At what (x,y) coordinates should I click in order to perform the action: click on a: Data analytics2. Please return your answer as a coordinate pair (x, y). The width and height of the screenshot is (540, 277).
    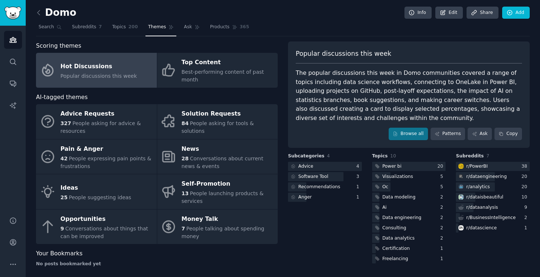
    Looking at the image, I should click on (409, 238).